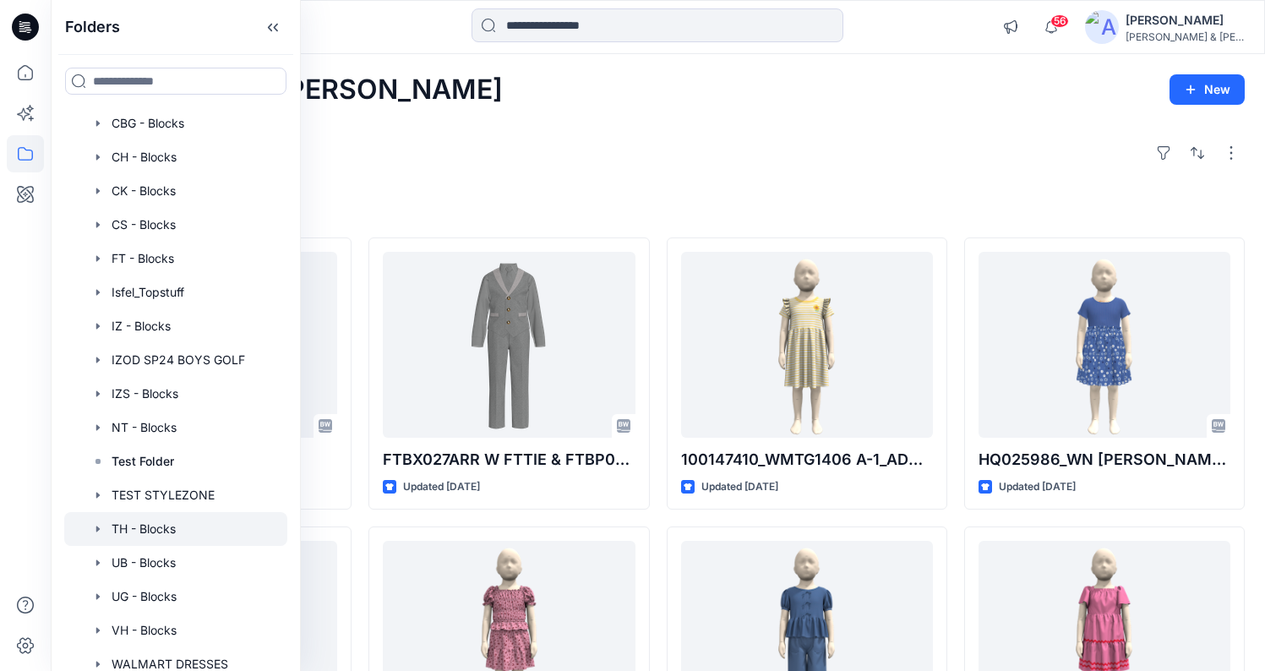  What do you see at coordinates (509, 345) in the screenshot?
I see `a: FTBX027ARR W FTTIE & FTBP087AAR & FTBV009CPR` at bounding box center [509, 345].